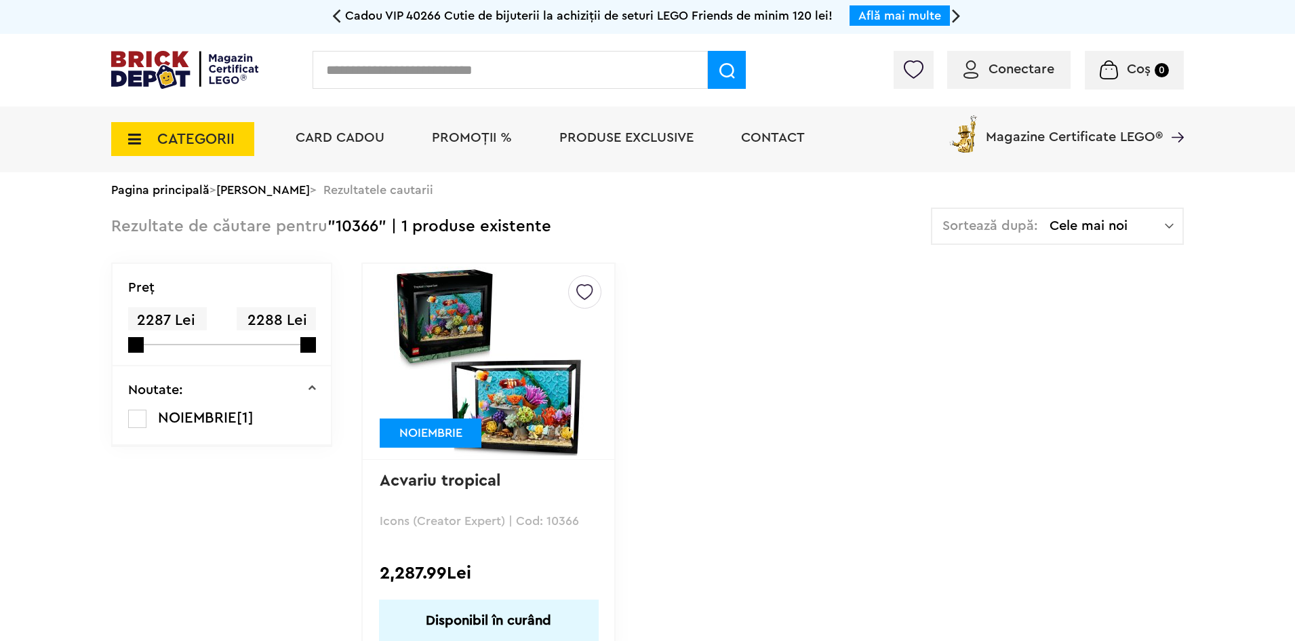 This screenshot has width=1295, height=641. What do you see at coordinates (167, 320) in the screenshot?
I see `span: 2287 Lei` at bounding box center [167, 320].